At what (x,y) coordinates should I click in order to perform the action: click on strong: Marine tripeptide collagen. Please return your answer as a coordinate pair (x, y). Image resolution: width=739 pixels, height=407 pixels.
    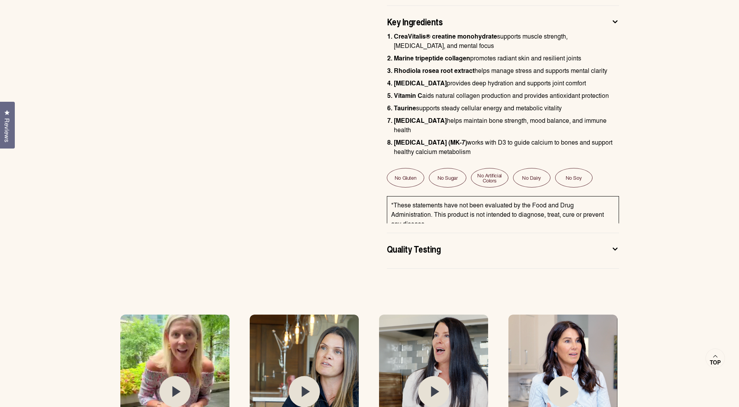
    Looking at the image, I should click on (432, 58).